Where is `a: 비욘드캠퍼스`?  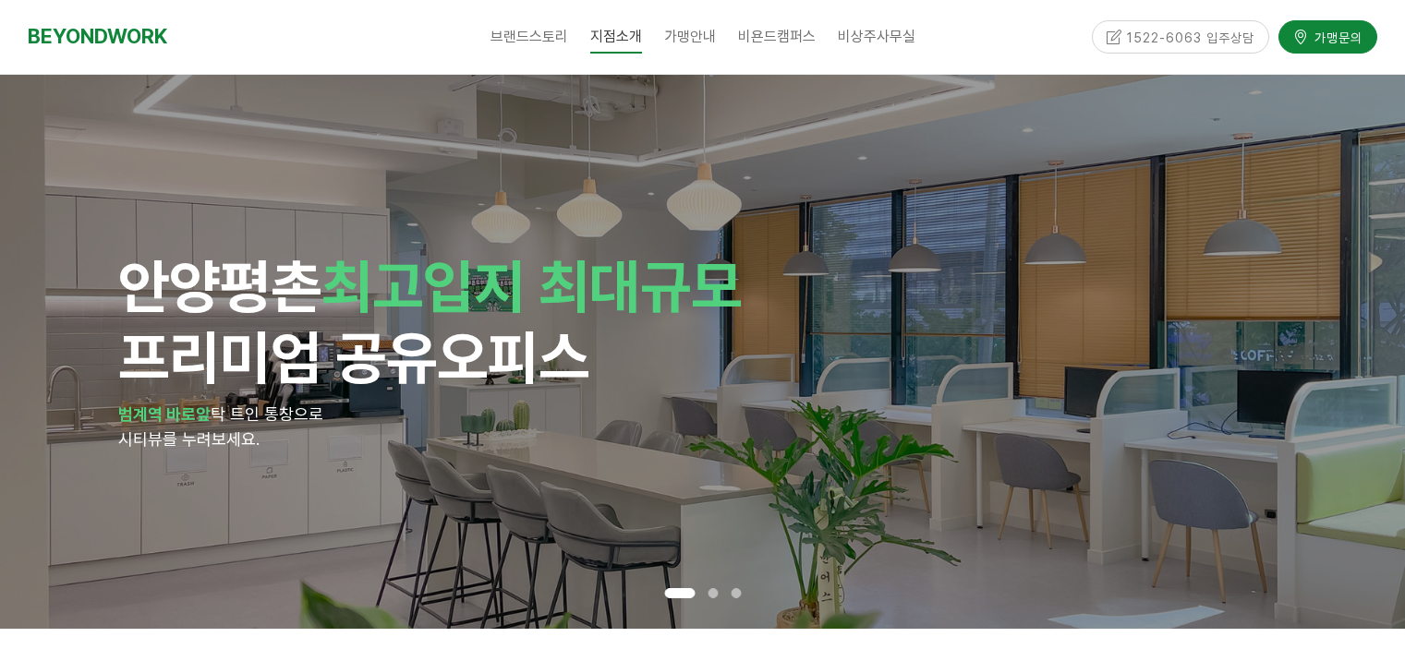
a: 비욘드캠퍼스 is located at coordinates (777, 37).